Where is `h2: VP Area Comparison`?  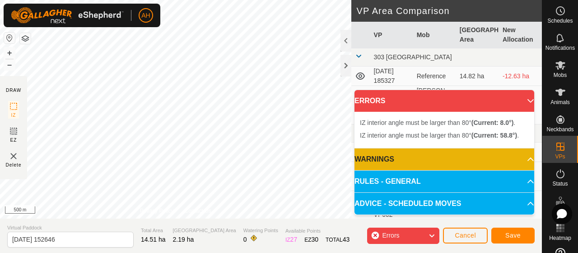 h2: VP Area Comparison is located at coordinates (449, 11).